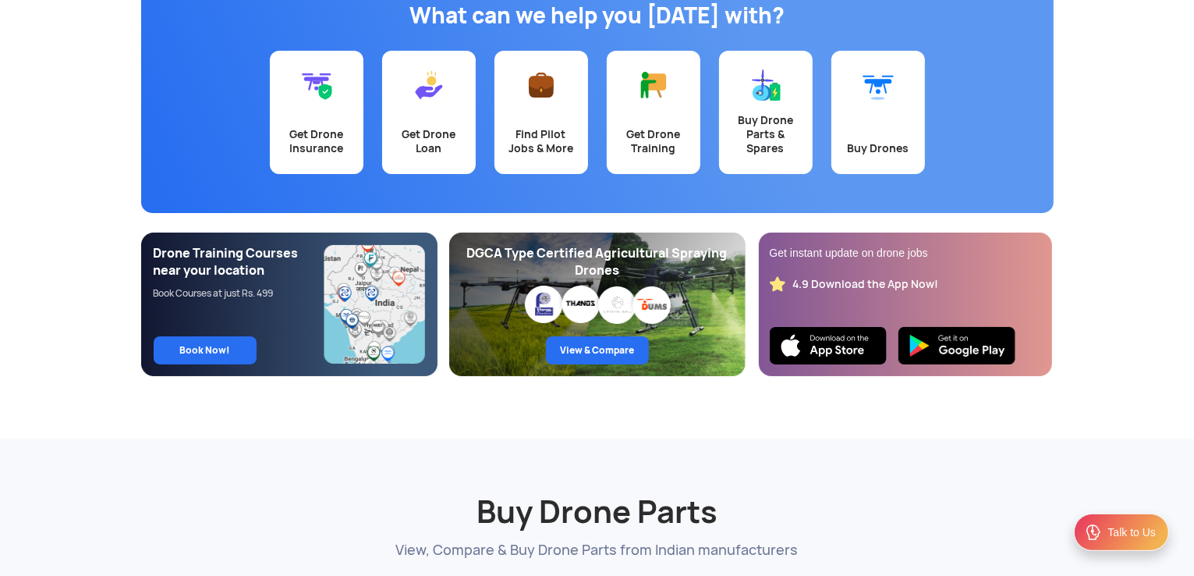 The height and width of the screenshot is (576, 1194). I want to click on img: Get Drone Insurance, so click(317, 85).